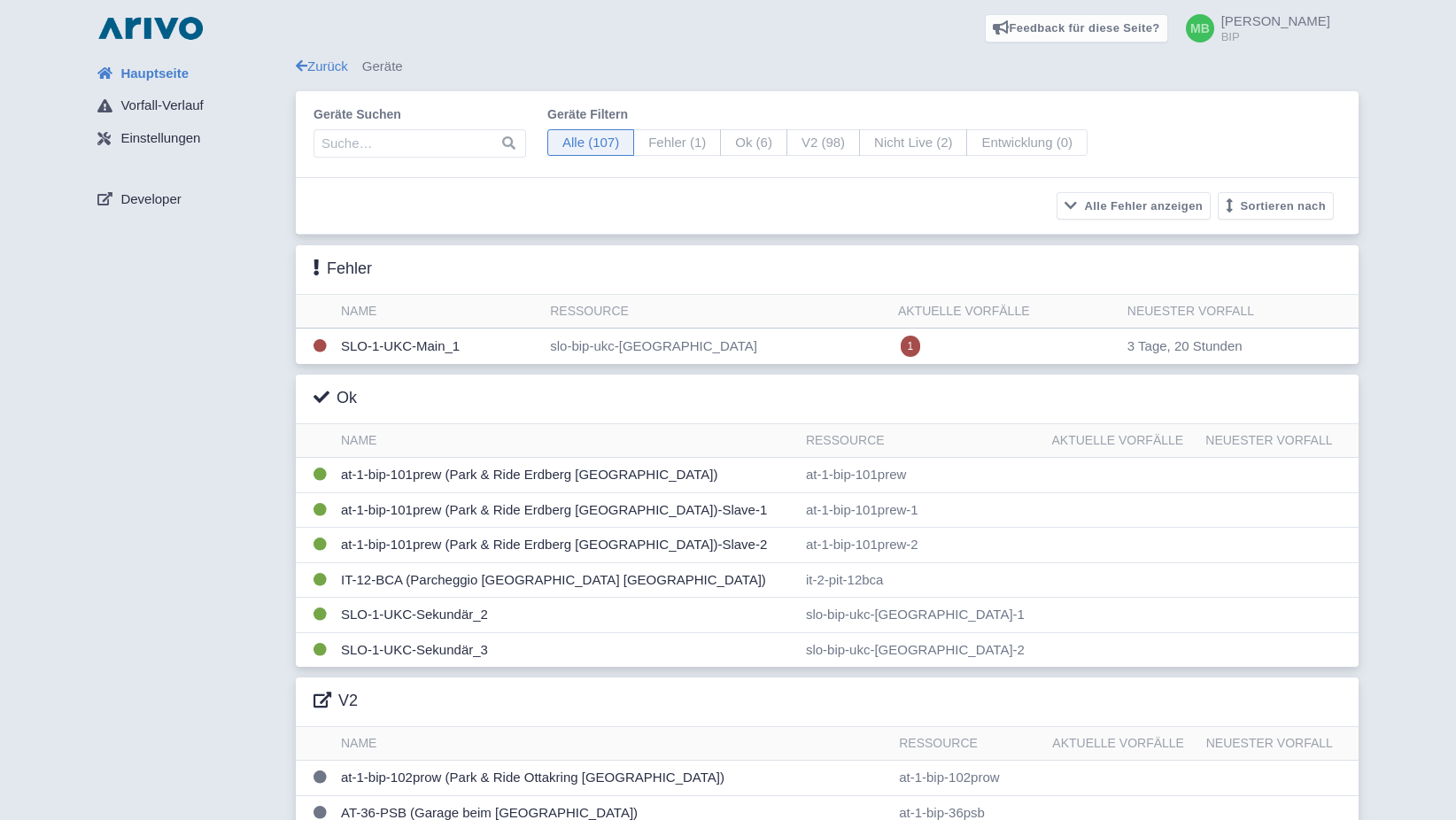 This screenshot has height=820, width=1456. I want to click on a: Feedback für diese Seite?, so click(1076, 28).